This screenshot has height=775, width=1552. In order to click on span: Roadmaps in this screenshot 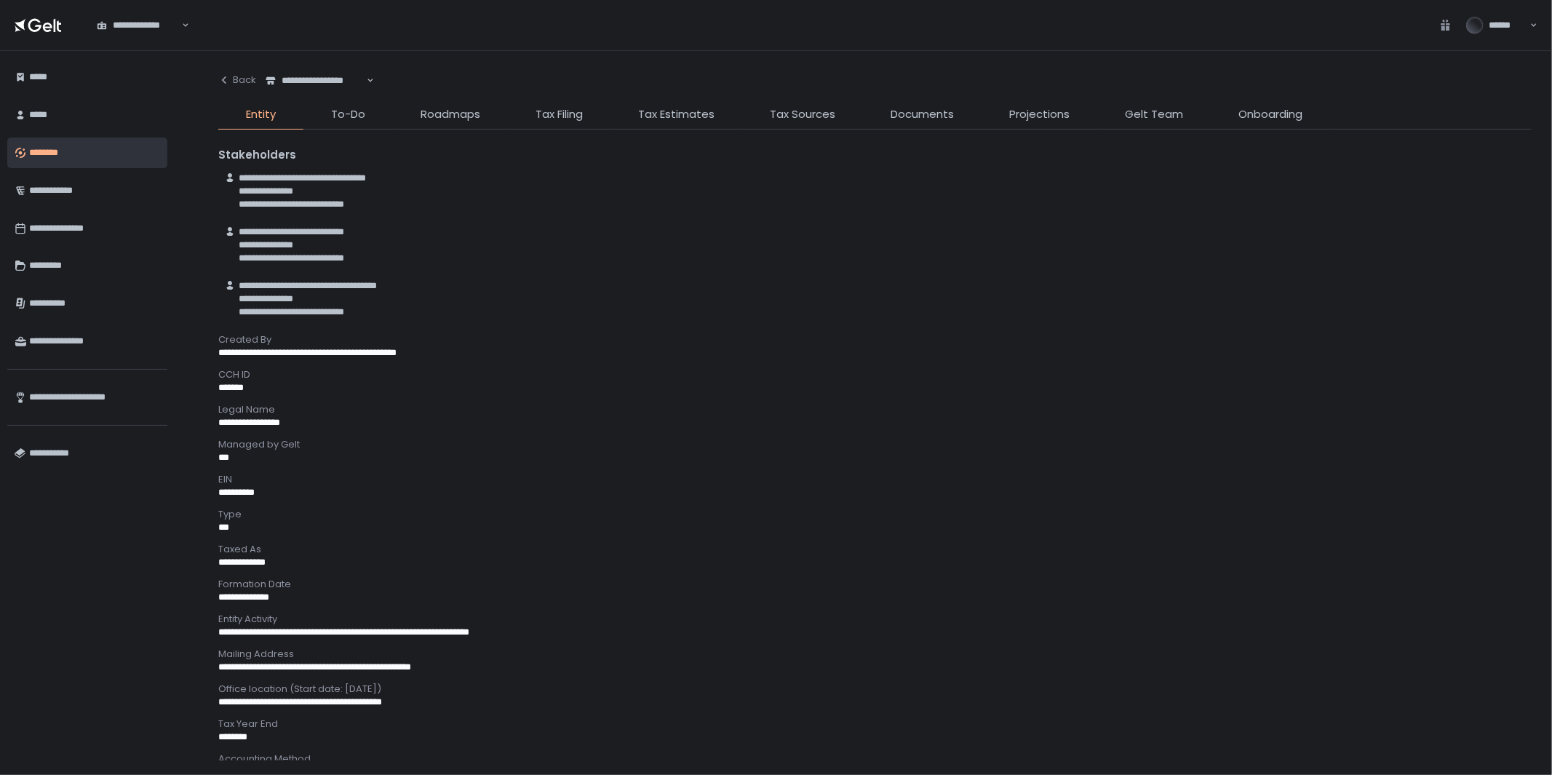, I will do `click(450, 114)`.